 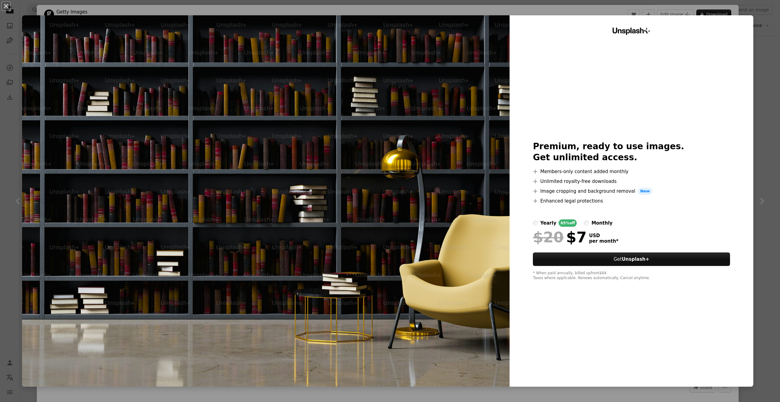 I want to click on div: $7, so click(x=560, y=237).